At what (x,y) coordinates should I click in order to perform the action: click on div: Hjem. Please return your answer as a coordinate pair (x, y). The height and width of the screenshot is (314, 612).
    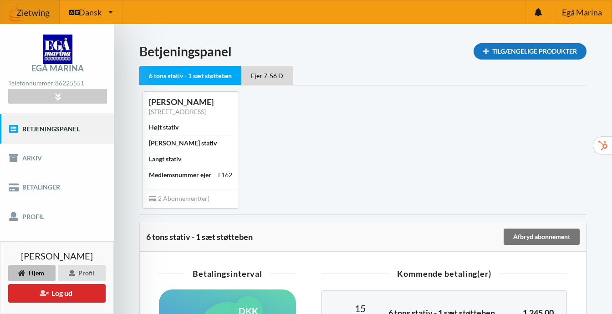
    Looking at the image, I should click on (32, 274).